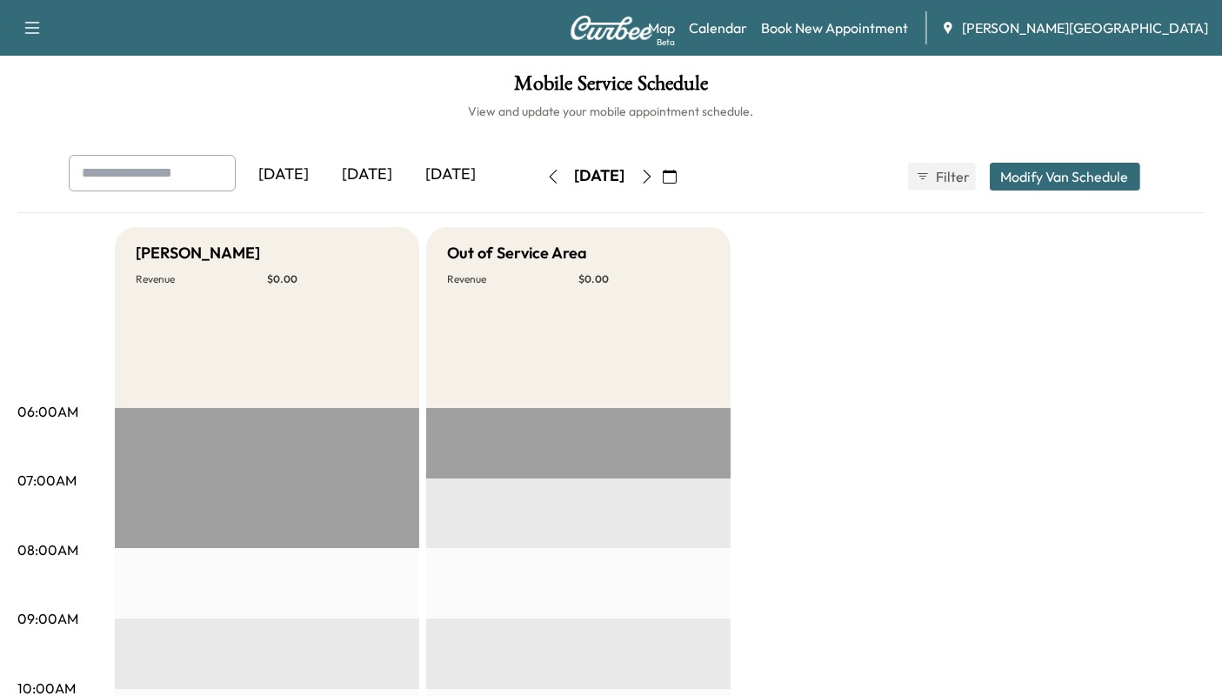 Image resolution: width=1222 pixels, height=696 pixels. Describe the element at coordinates (610, 111) in the screenshot. I see `h6: View and update your mobile appointment schedule.` at that location.